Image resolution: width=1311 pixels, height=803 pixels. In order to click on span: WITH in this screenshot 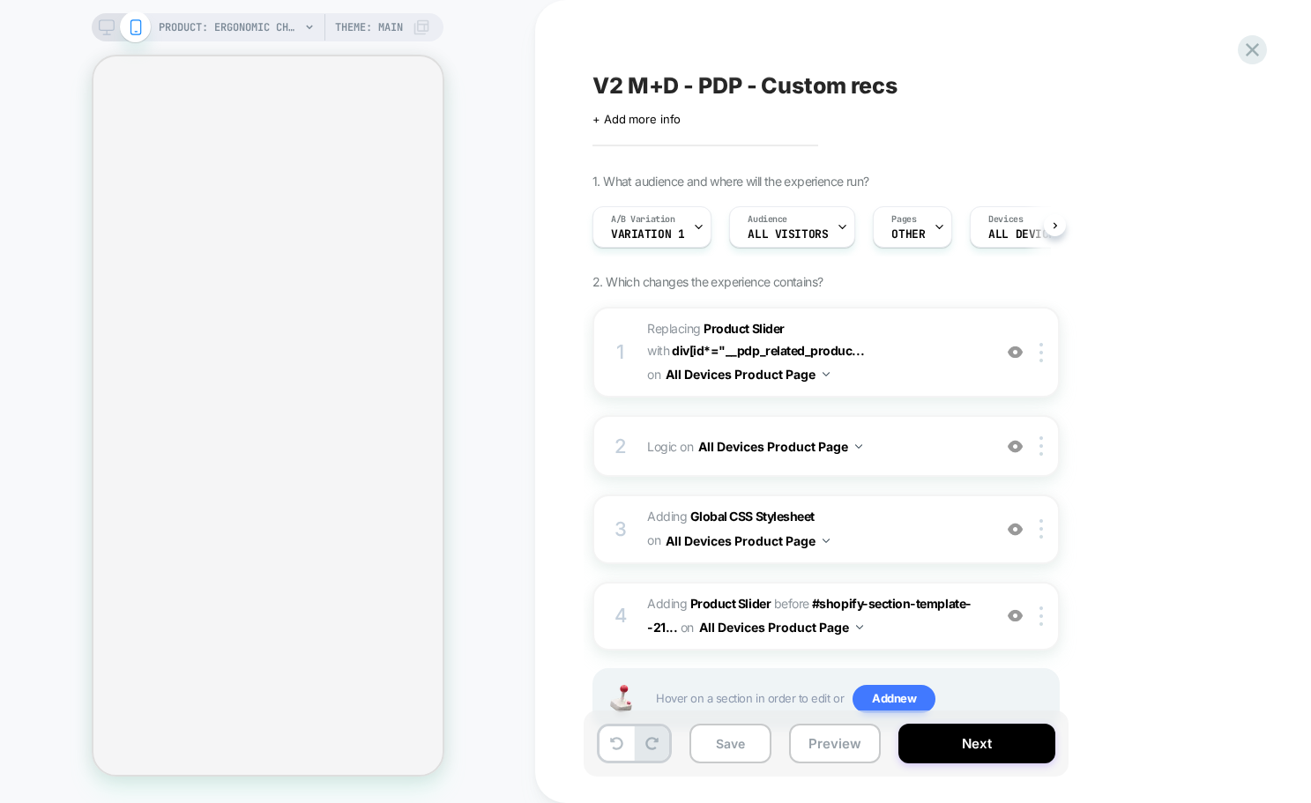, I will do `click(658, 350)`.